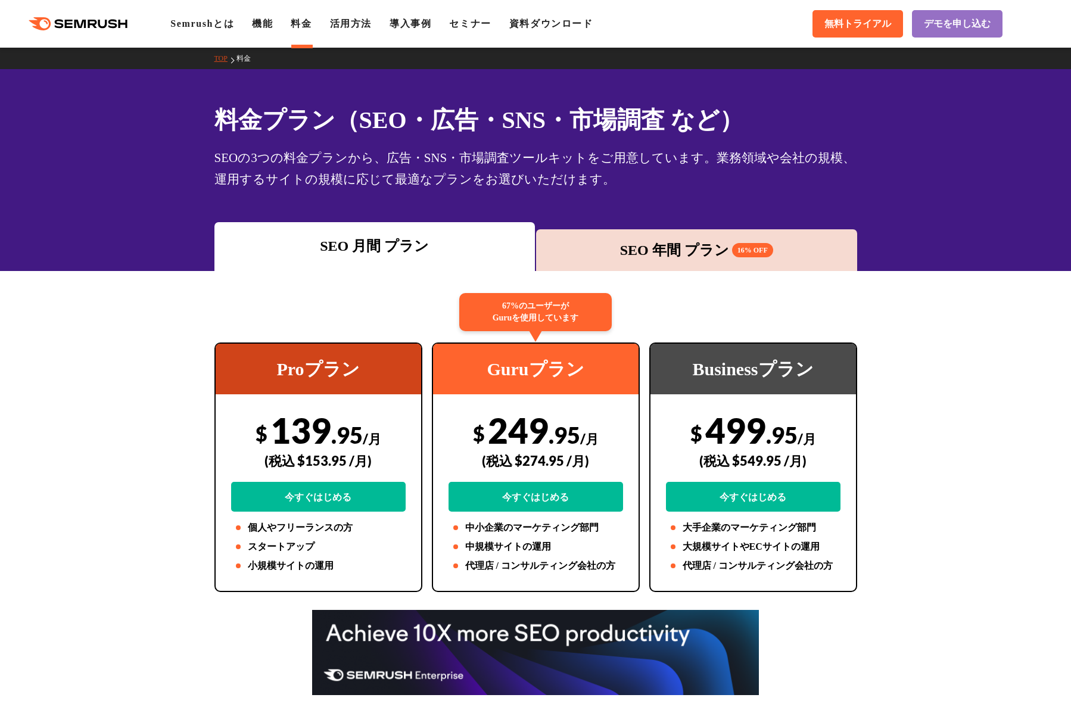  Describe the element at coordinates (535, 120) in the screenshot. I see `h1: 料金プラン（SEO・広告・SNS・市場調査 など）` at that location.